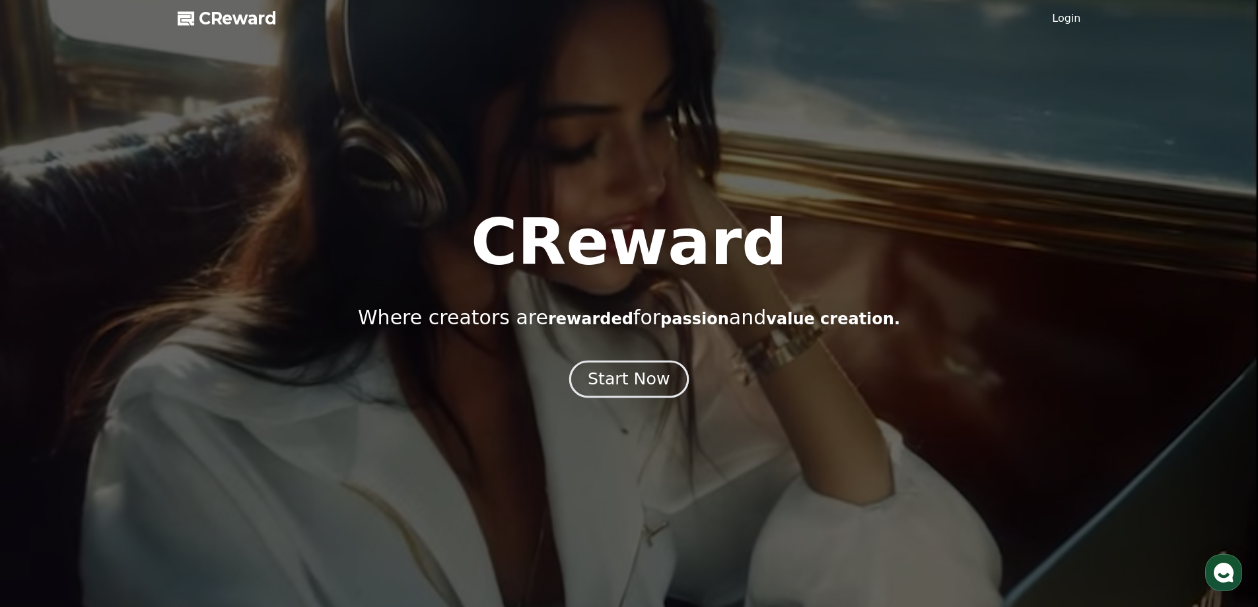 The width and height of the screenshot is (1258, 607). I want to click on a: Settings, so click(212, 435).